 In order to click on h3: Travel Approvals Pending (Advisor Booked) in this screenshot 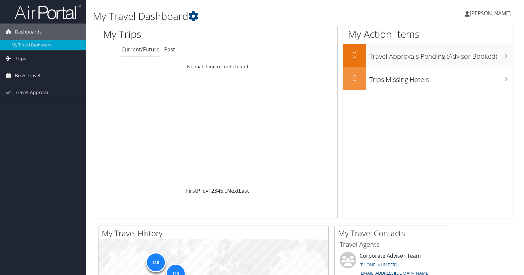, I will do `click(441, 55)`.